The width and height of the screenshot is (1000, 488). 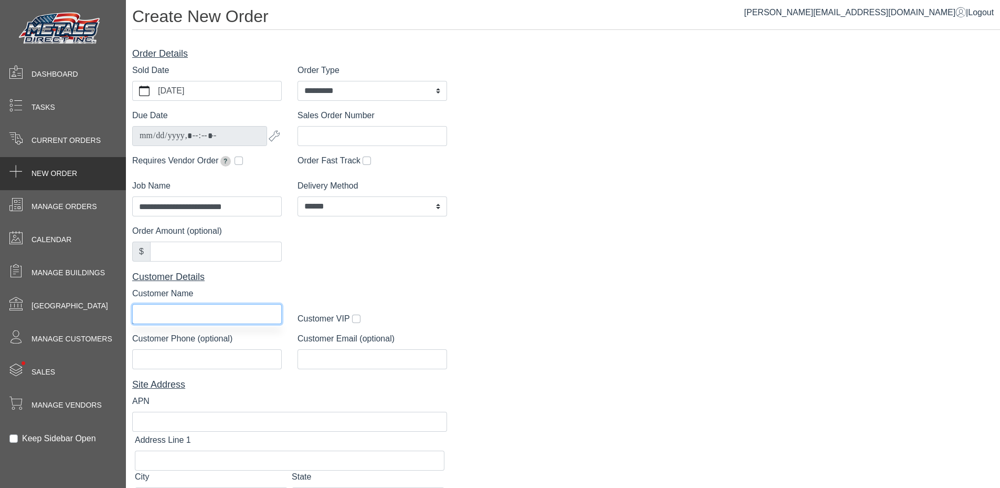 What do you see at coordinates (290, 384) in the screenshot?
I see `div: Site Address` at bounding box center [290, 384].